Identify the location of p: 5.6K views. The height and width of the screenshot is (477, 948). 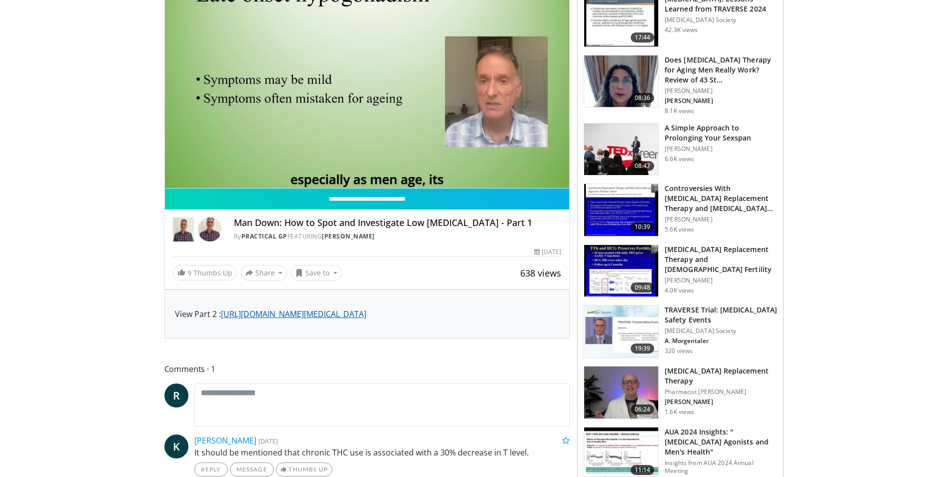
(679, 229).